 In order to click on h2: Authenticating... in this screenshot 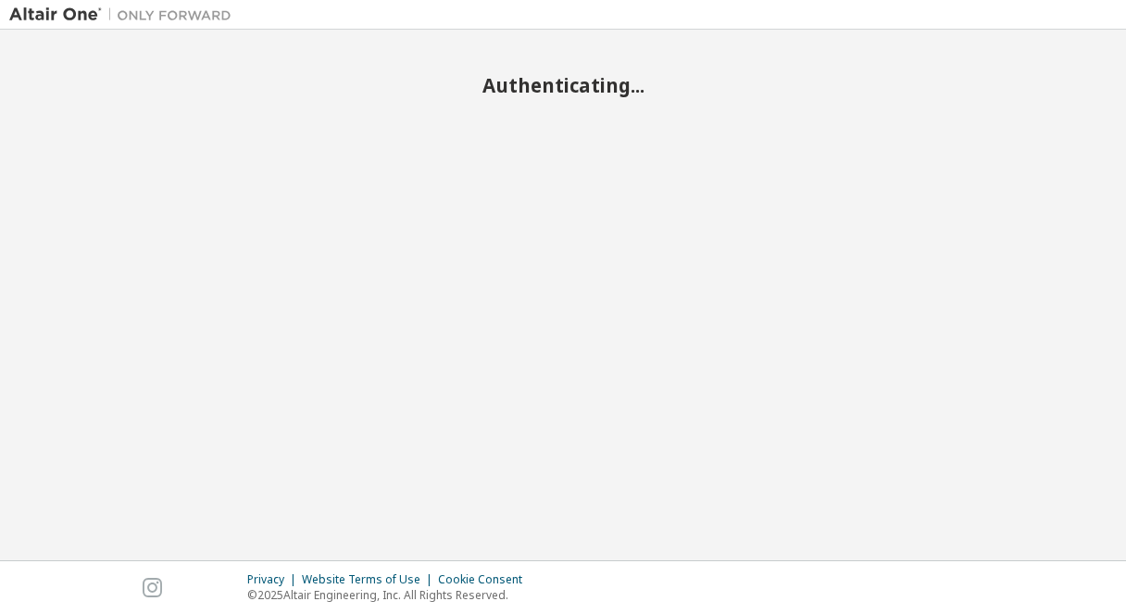, I will do `click(563, 85)`.